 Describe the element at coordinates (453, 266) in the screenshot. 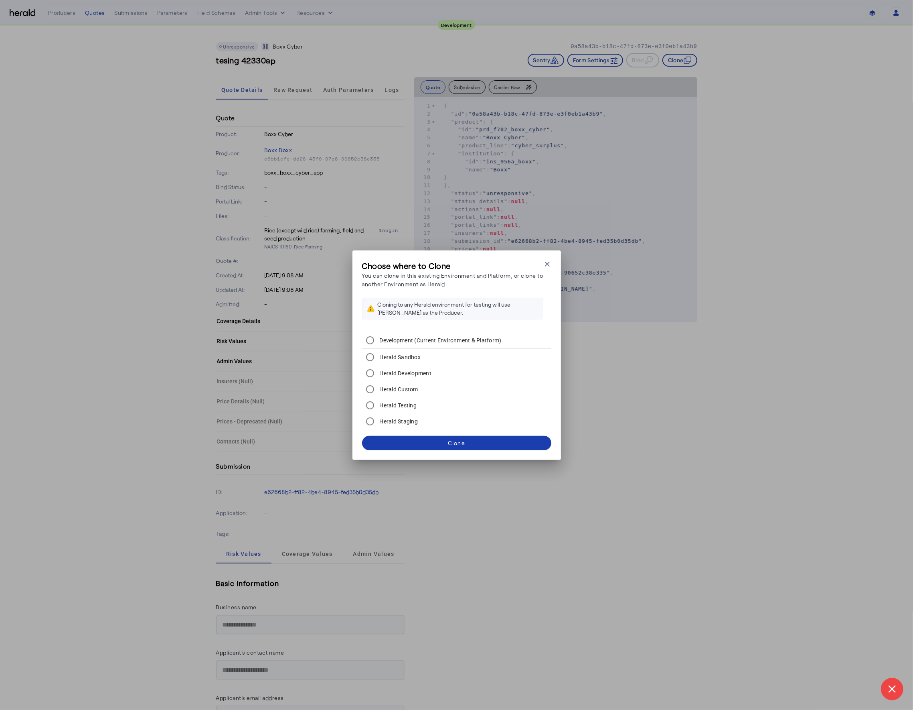

I see `h3: Choose where to Clone` at that location.